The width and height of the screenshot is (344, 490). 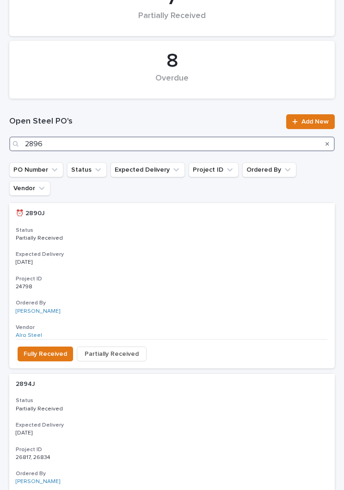 I want to click on h3: Vendor, so click(x=172, y=328).